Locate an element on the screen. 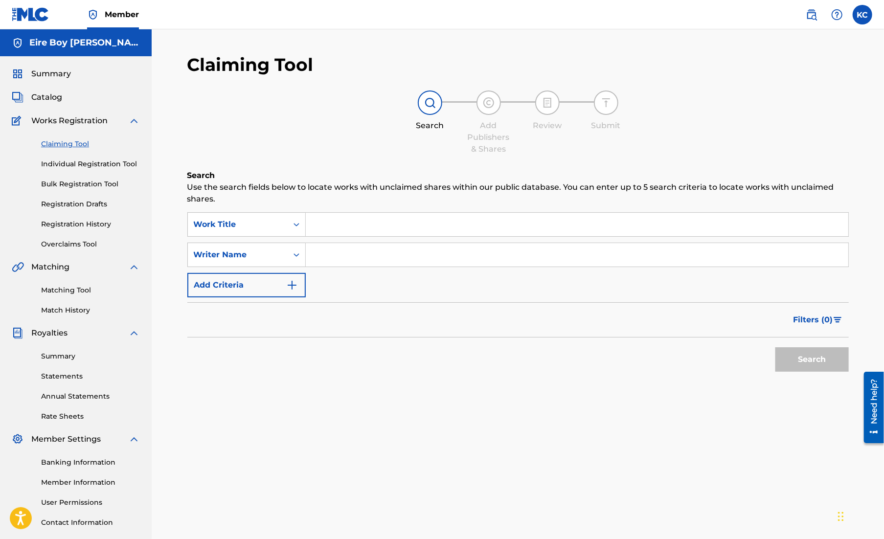 The height and width of the screenshot is (539, 884). a: Overclaims Tool is located at coordinates (91, 244).